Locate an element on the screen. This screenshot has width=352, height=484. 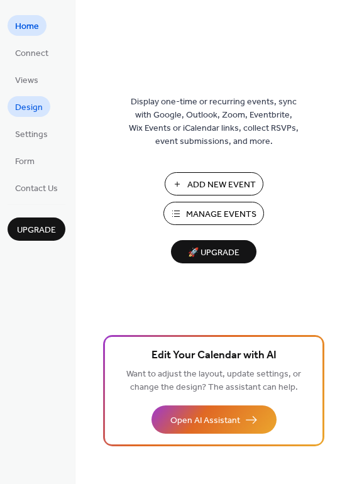
span: Views is located at coordinates (26, 80).